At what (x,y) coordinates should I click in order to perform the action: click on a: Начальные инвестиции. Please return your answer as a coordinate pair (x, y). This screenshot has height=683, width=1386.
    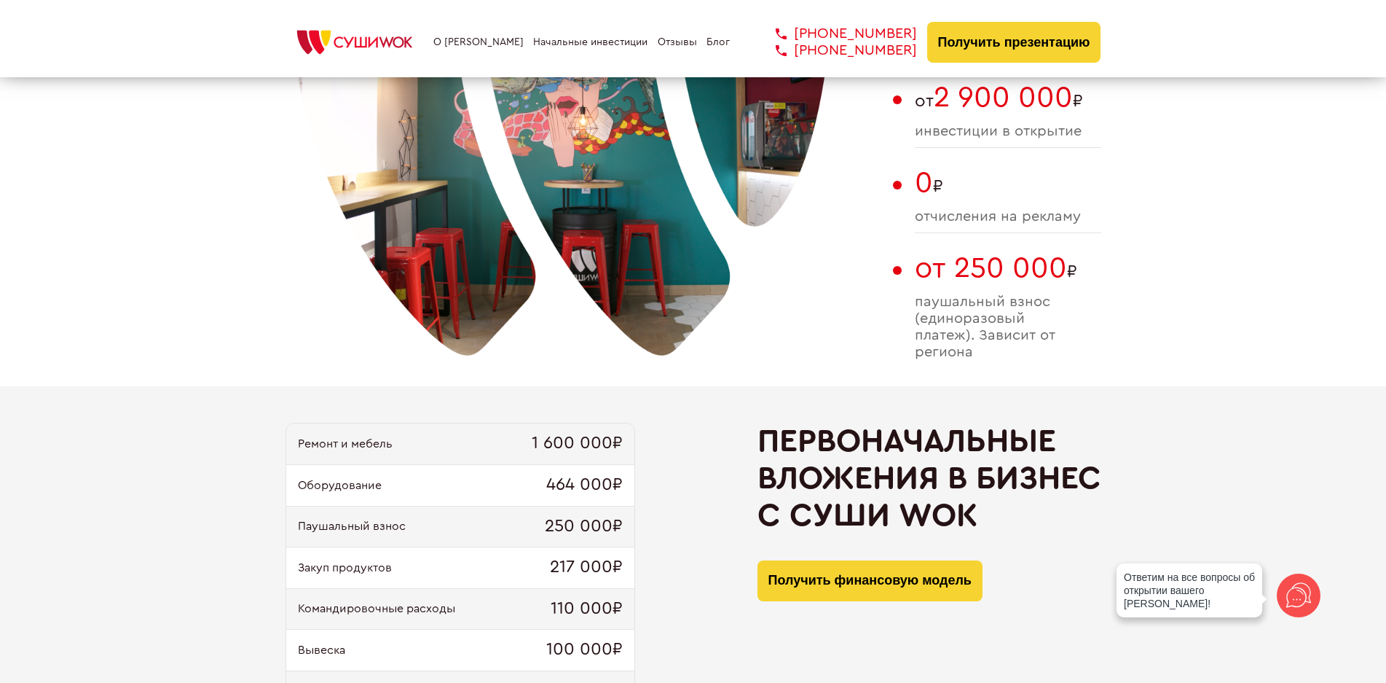
    Looking at the image, I should click on (590, 42).